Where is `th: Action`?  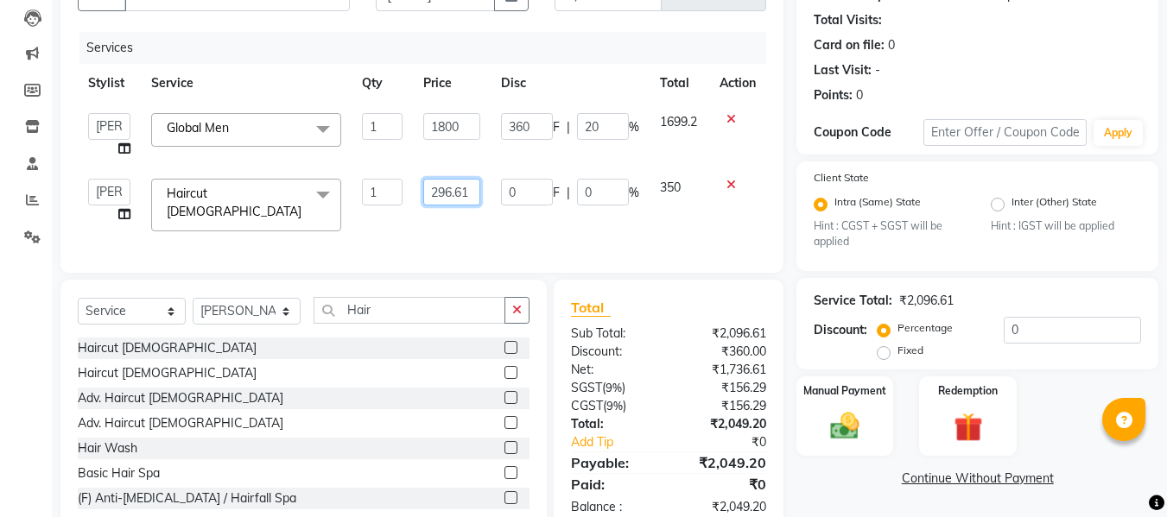 th: Action is located at coordinates (737, 83).